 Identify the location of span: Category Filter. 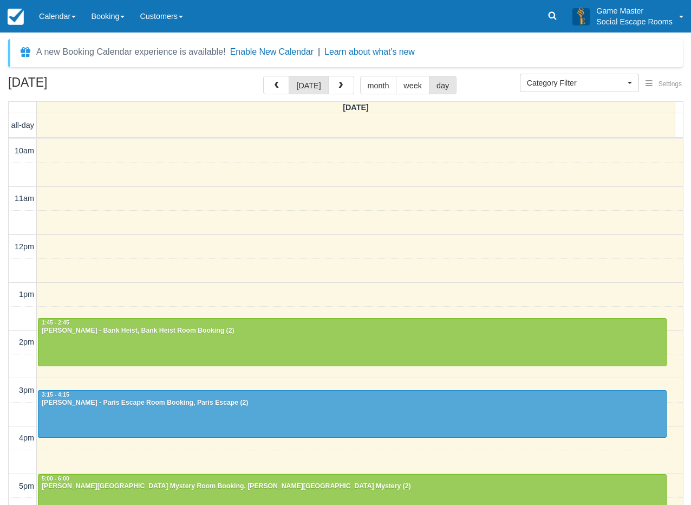
(576, 83).